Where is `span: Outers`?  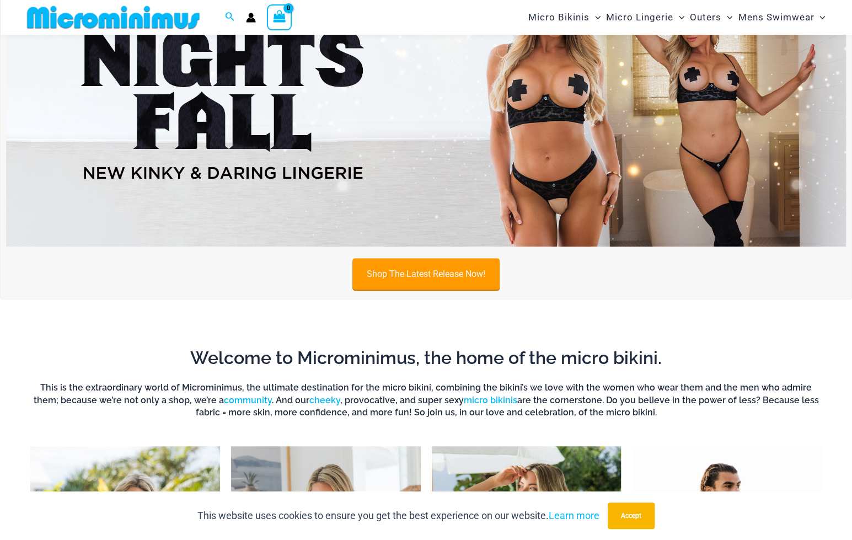 span: Outers is located at coordinates (706, 17).